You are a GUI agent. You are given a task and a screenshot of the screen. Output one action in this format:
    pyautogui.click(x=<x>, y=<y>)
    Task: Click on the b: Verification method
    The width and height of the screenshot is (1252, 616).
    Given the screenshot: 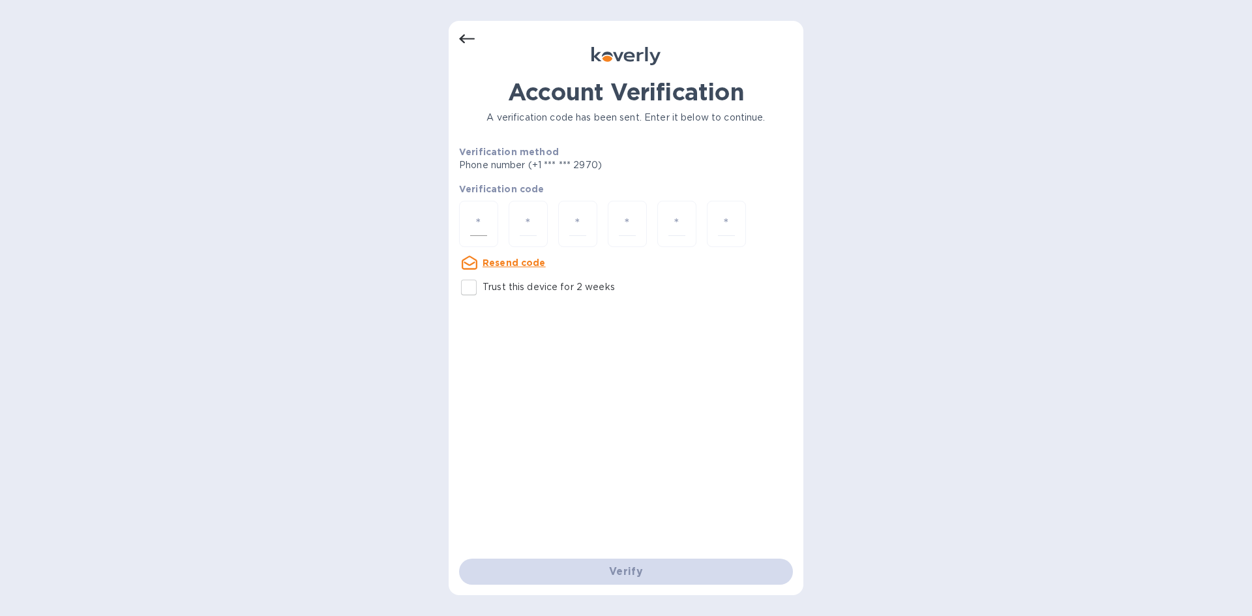 What is the action you would take?
    pyautogui.click(x=509, y=152)
    